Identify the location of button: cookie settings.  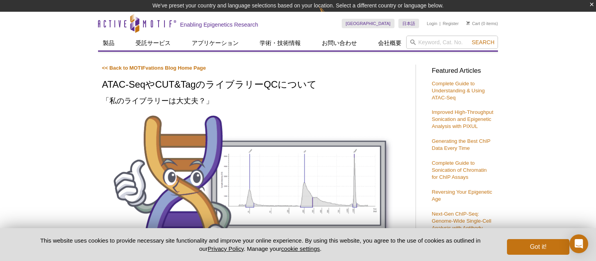
(300, 248).